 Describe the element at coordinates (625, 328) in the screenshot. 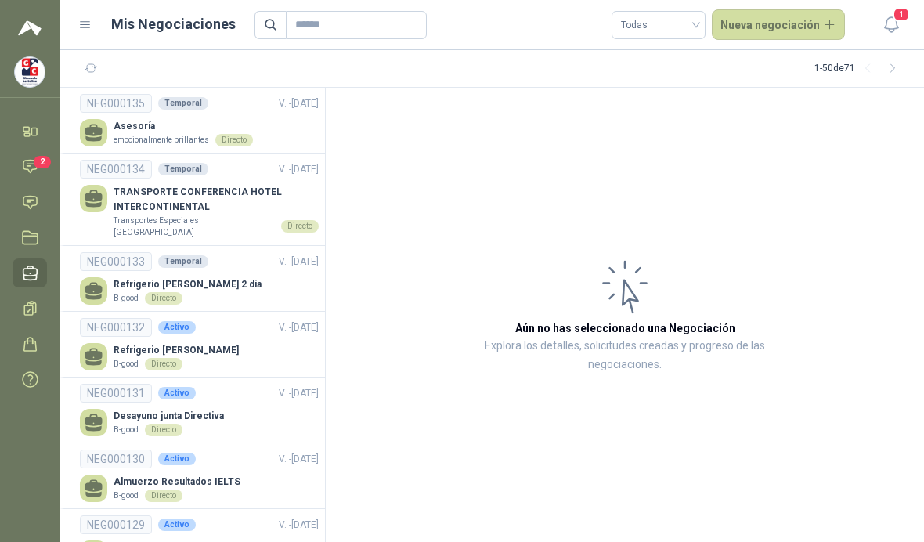

I see `h3: Aún no has seleccionado una Negociación` at that location.